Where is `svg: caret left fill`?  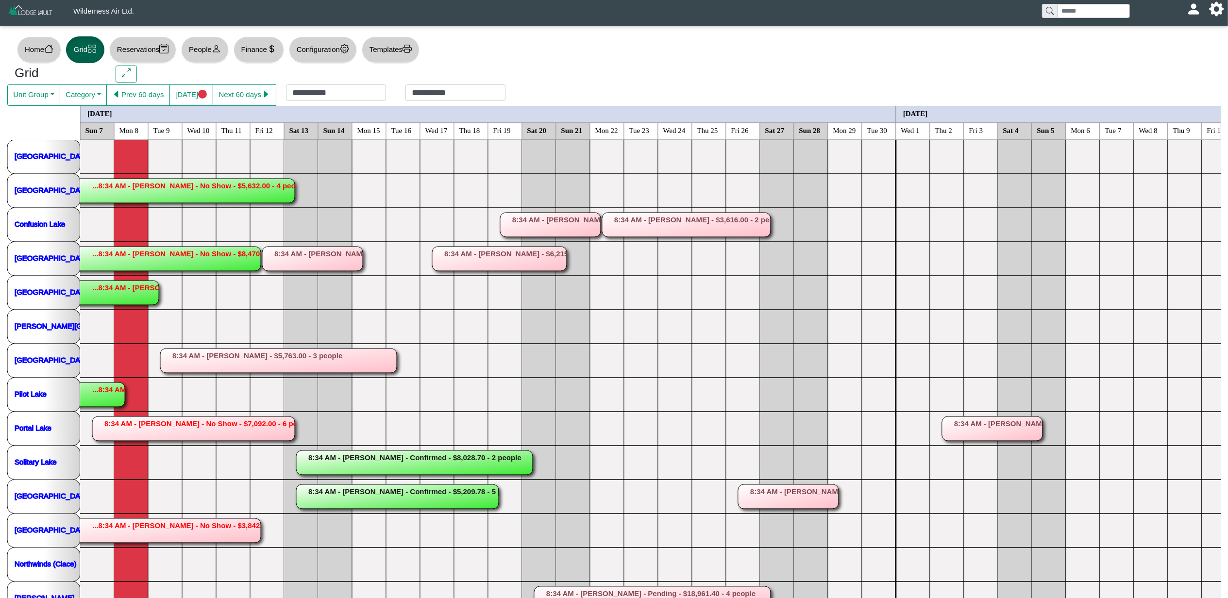 svg: caret left fill is located at coordinates (117, 94).